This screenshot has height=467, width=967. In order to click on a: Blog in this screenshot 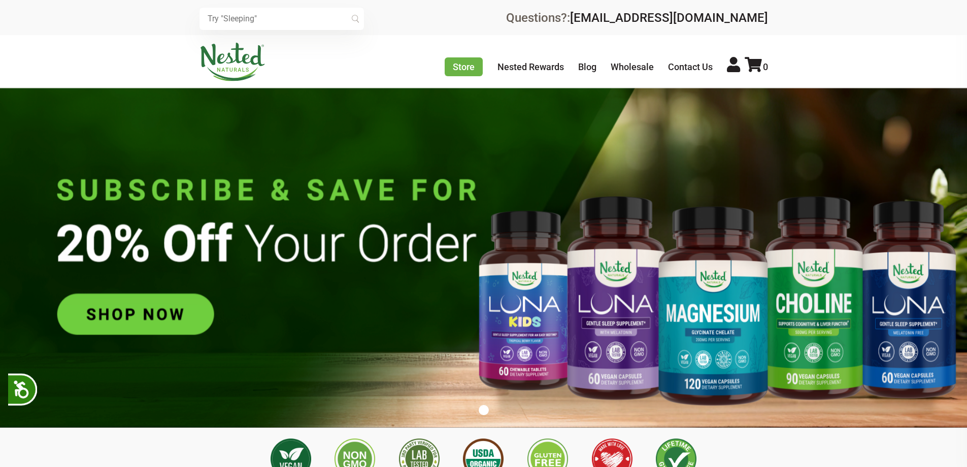, I will do `click(588, 67)`.